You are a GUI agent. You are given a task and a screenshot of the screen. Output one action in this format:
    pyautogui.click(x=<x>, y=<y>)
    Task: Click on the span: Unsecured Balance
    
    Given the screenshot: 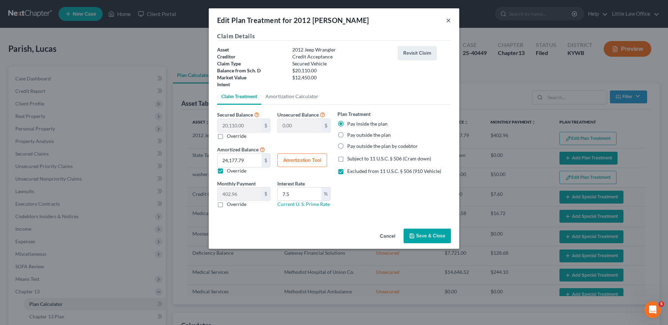 What is the action you would take?
    pyautogui.click(x=298, y=115)
    